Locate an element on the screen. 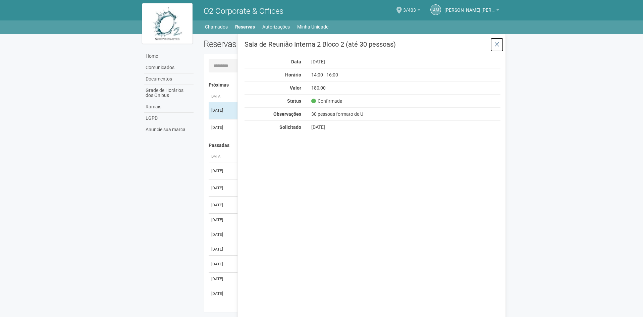 Image resolution: width=643 pixels, height=317 pixels. span: O2 Corporate & Offices is located at coordinates (243, 11).